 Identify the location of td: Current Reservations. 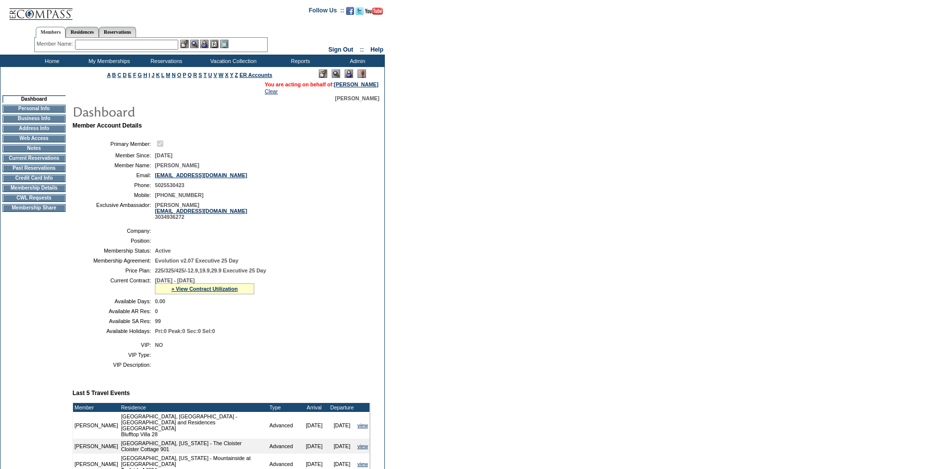
(34, 158).